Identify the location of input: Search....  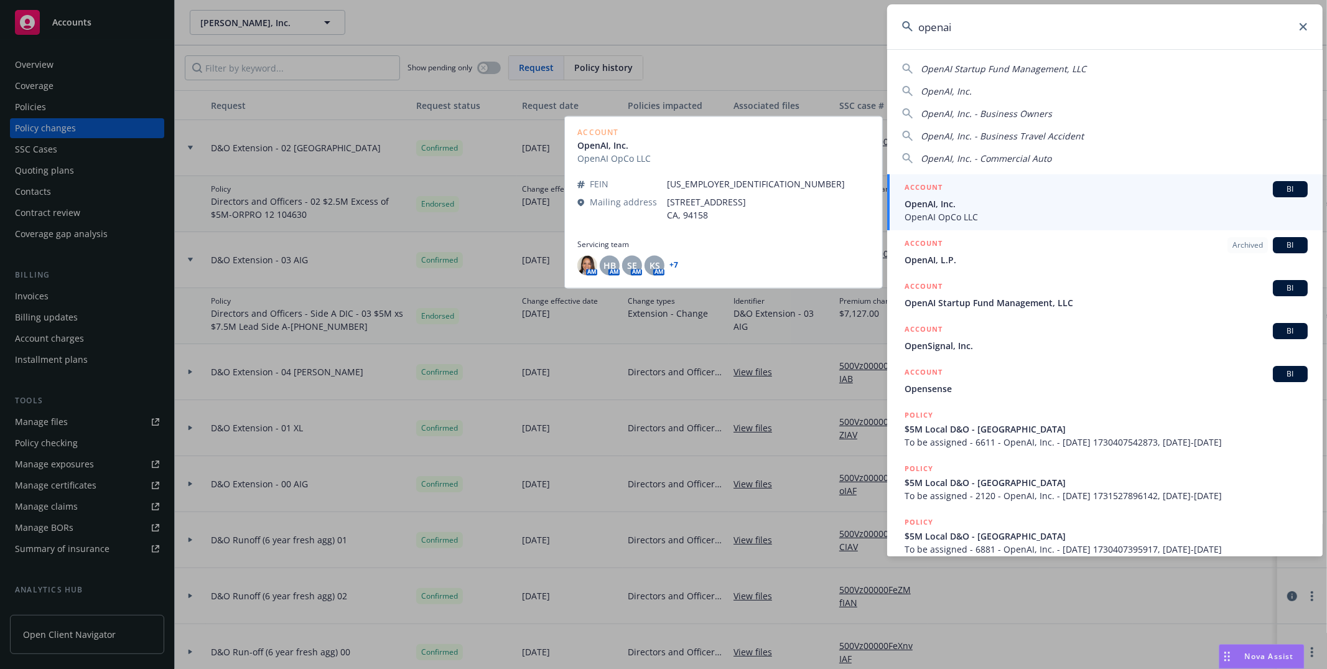
(1105, 27).